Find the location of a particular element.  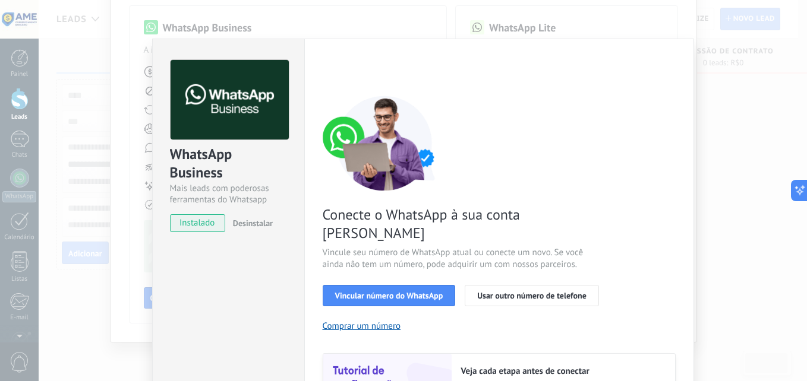

img: connect number is located at coordinates (385, 143).